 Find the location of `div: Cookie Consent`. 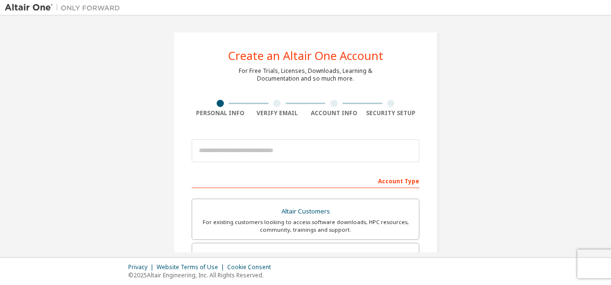

div: Cookie Consent is located at coordinates (252, 267).